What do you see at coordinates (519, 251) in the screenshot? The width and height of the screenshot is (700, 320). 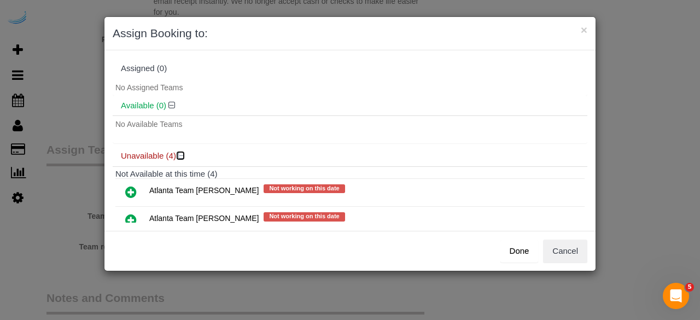 I see `button: Done` at bounding box center [519, 251].